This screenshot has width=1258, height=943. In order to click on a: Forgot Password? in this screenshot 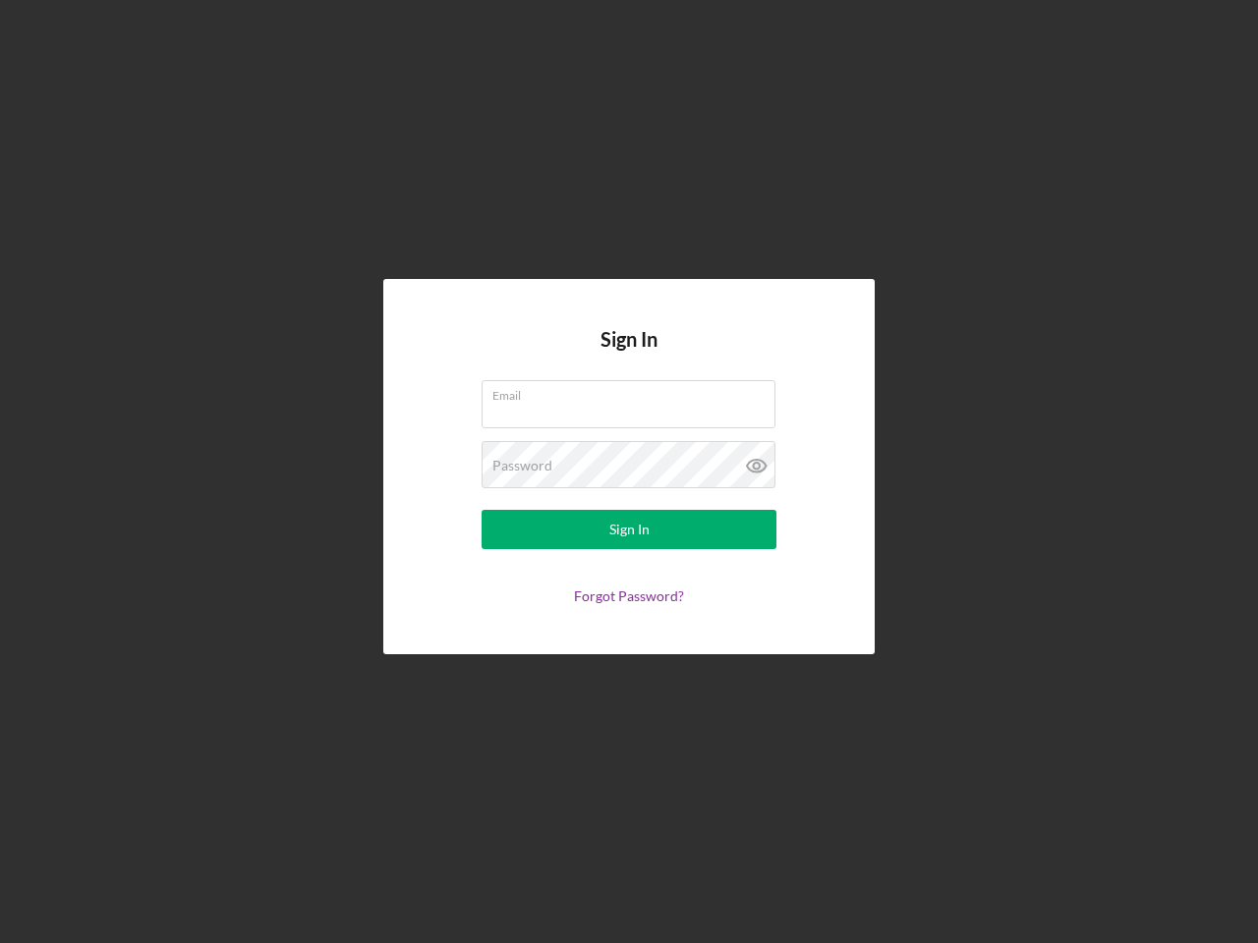, I will do `click(629, 596)`.